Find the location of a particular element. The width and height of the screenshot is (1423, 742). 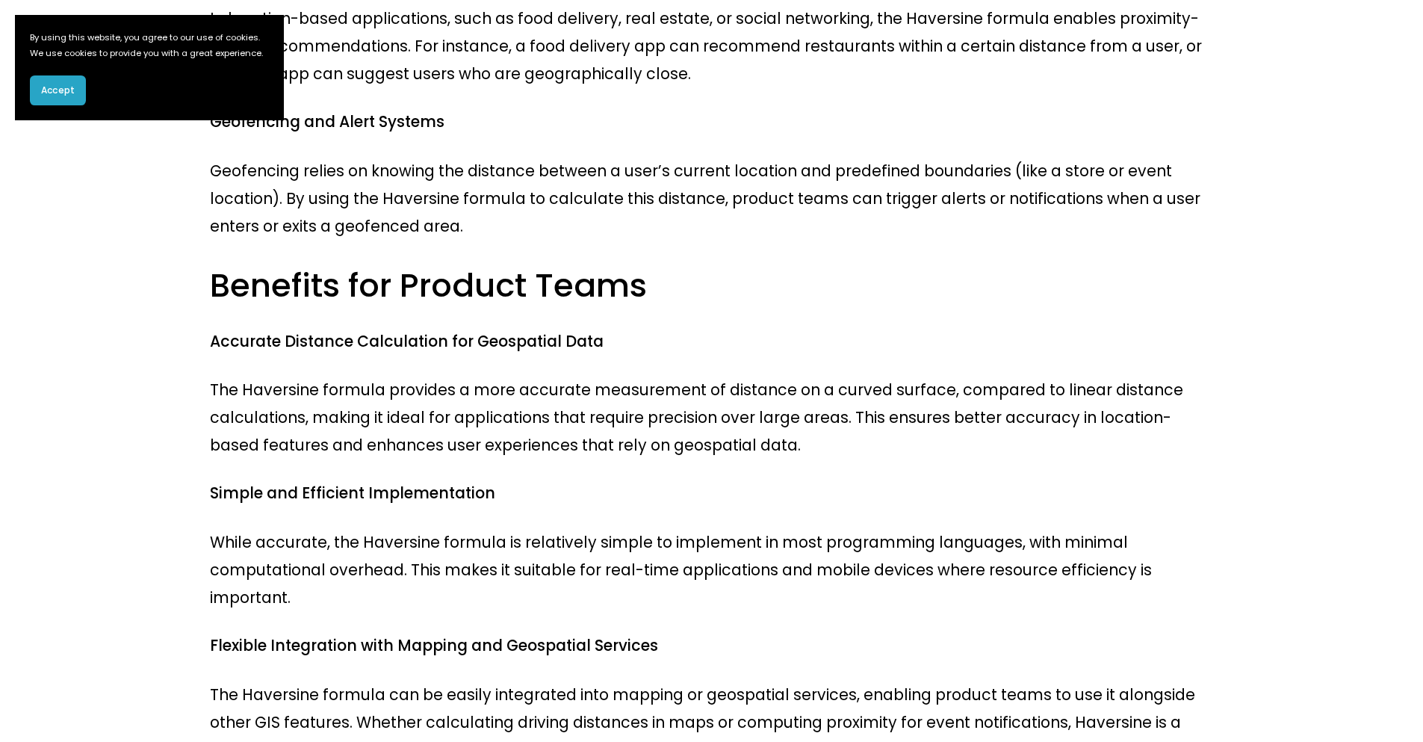

span: Accept is located at coordinates (58, 90).